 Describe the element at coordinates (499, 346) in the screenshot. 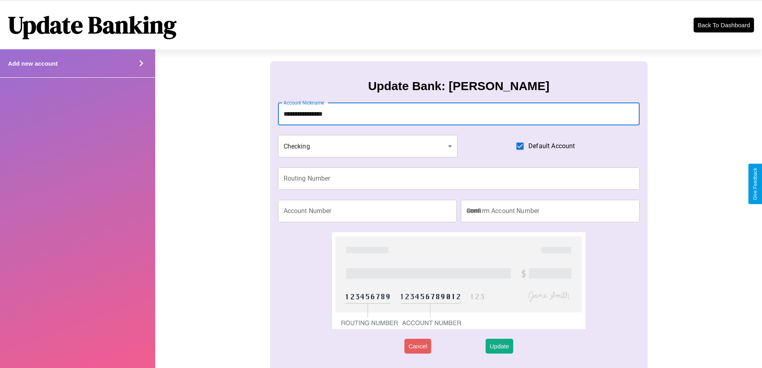

I see `button: Update` at that location.